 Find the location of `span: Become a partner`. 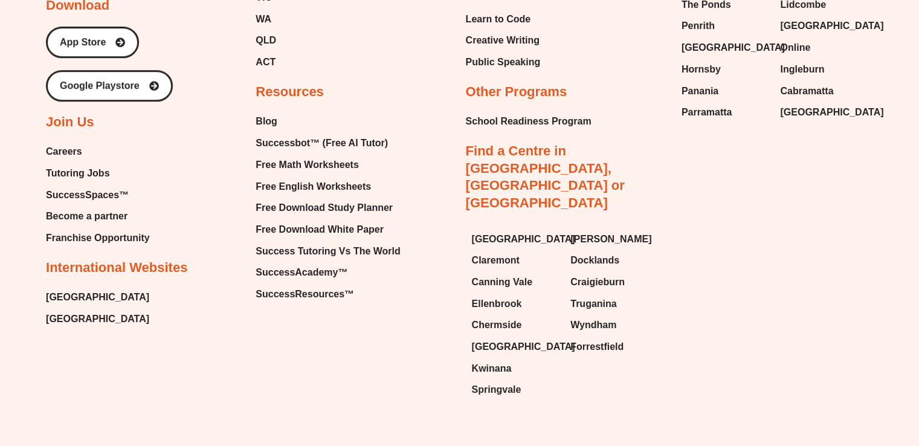

span: Become a partner is located at coordinates (86, 216).